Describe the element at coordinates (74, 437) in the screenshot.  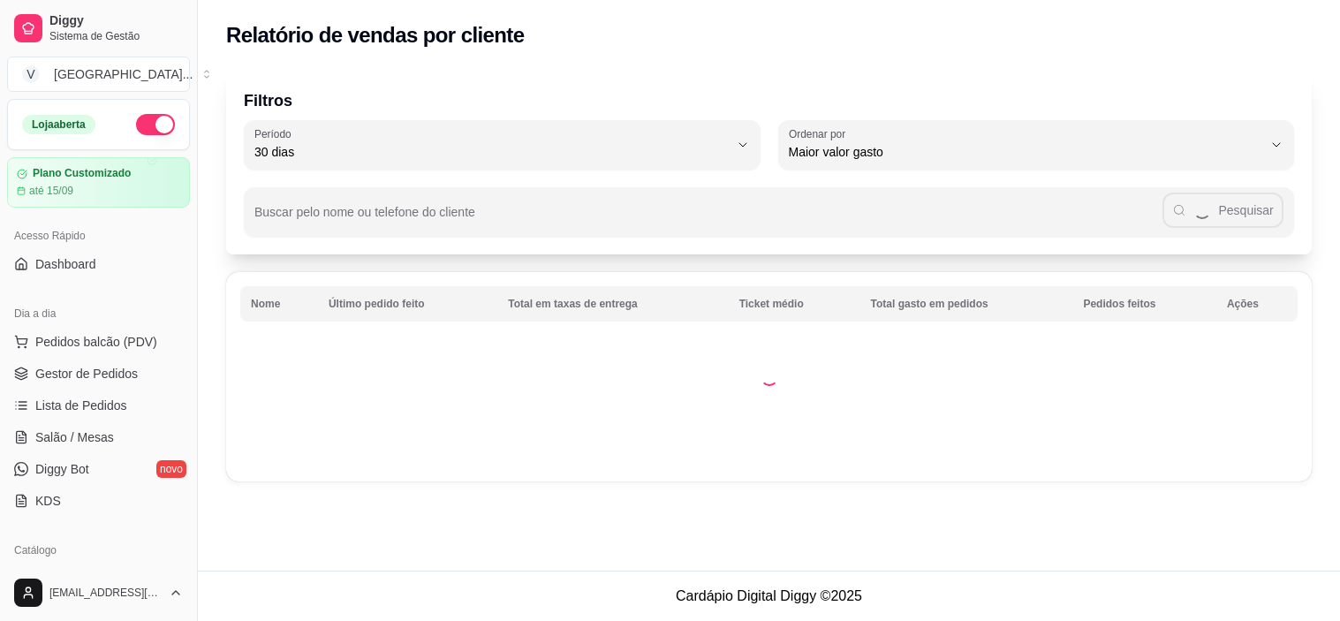
I see `span: Salão / Mesas` at that location.